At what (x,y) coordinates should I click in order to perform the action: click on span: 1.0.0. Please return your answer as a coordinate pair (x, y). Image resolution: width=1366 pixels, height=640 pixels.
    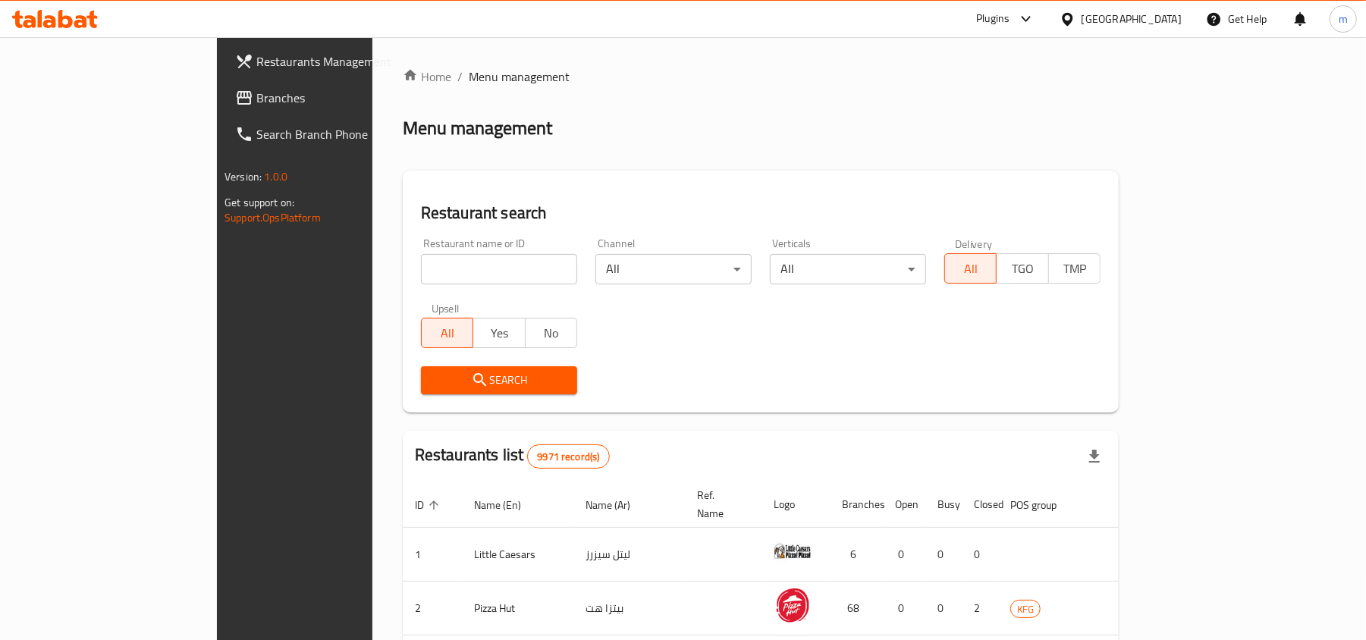
    Looking at the image, I should click on (275, 177).